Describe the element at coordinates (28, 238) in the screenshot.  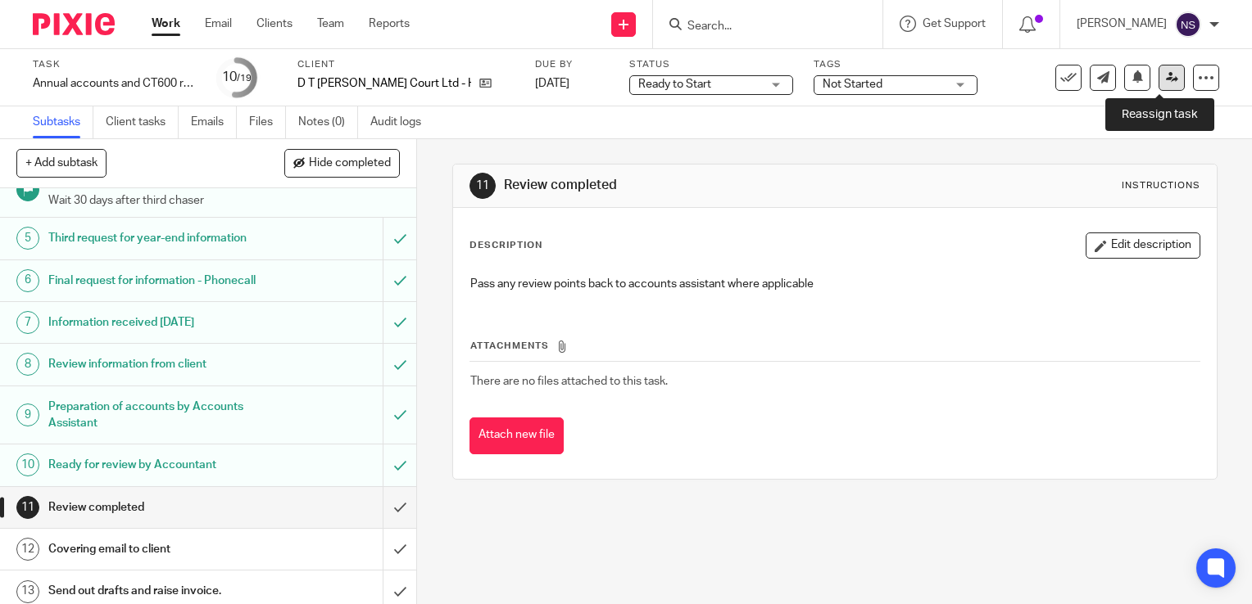
I see `div: 5` at that location.